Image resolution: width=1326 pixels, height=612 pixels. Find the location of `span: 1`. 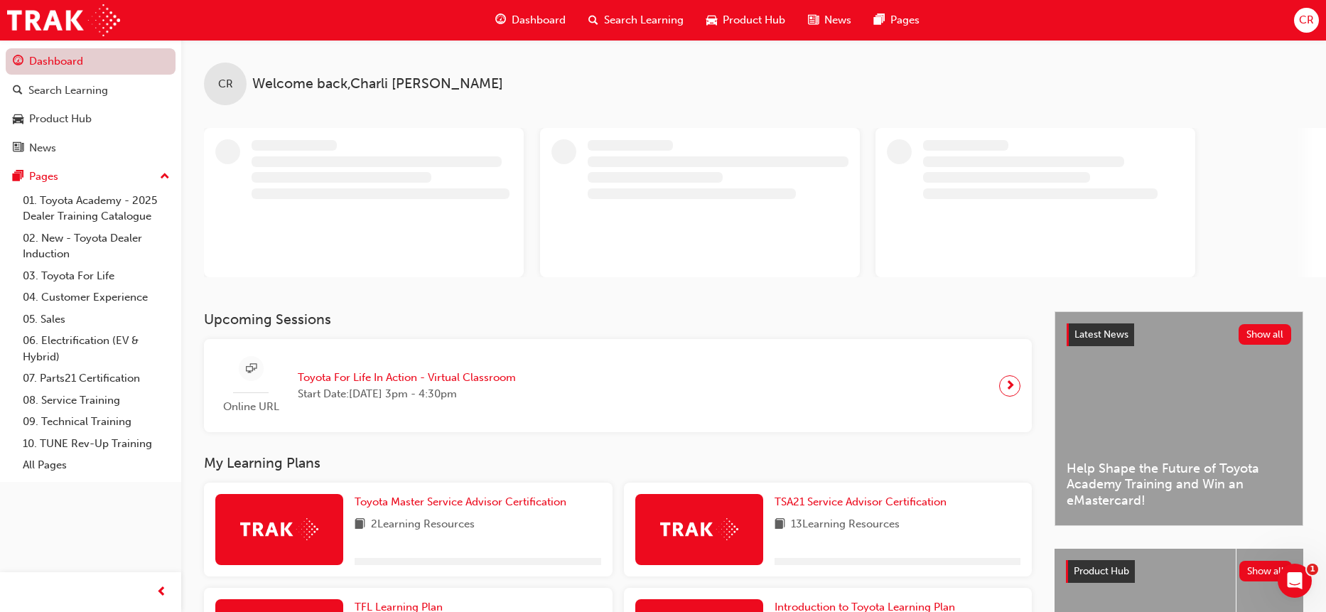

span: 1 is located at coordinates (1313, 569).